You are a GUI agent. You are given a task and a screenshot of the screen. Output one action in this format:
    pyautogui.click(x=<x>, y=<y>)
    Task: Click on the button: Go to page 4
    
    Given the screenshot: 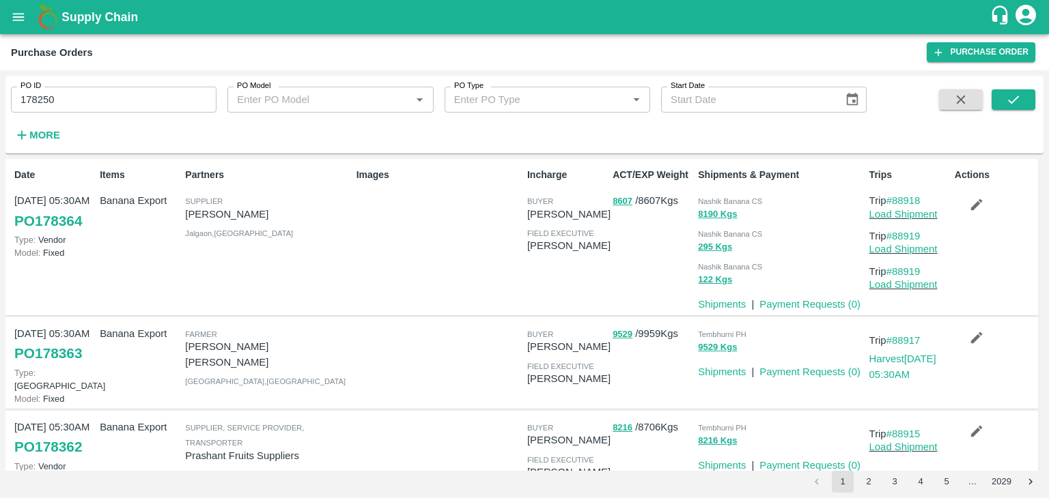 What is the action you would take?
    pyautogui.click(x=920, y=482)
    